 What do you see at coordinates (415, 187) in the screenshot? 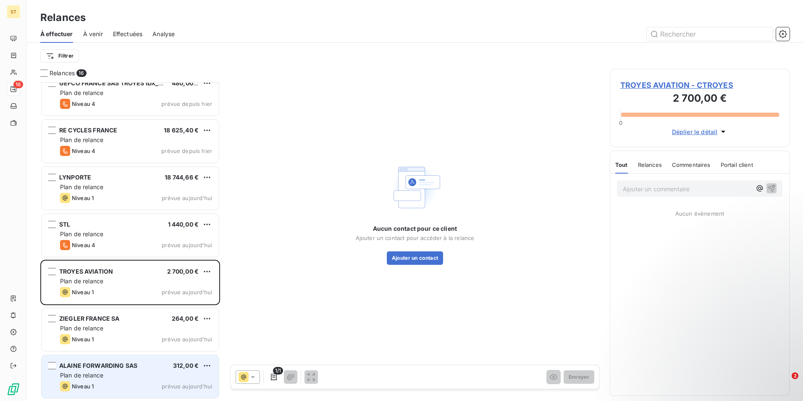
I see `img: Empty state` at bounding box center [415, 187].